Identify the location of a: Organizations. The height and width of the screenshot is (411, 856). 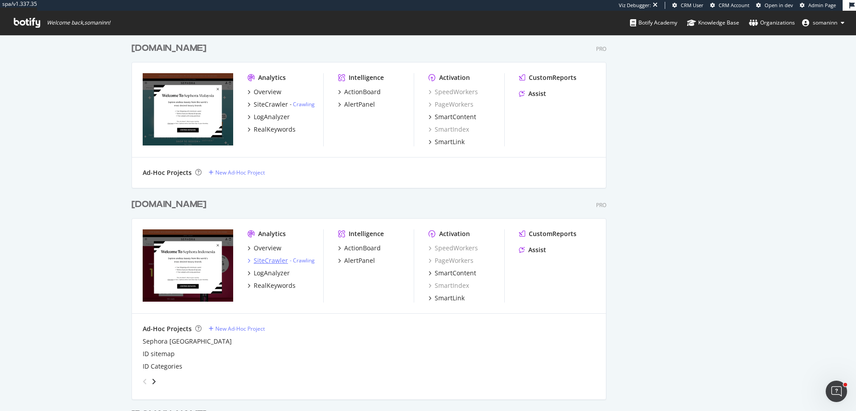
(772, 23).